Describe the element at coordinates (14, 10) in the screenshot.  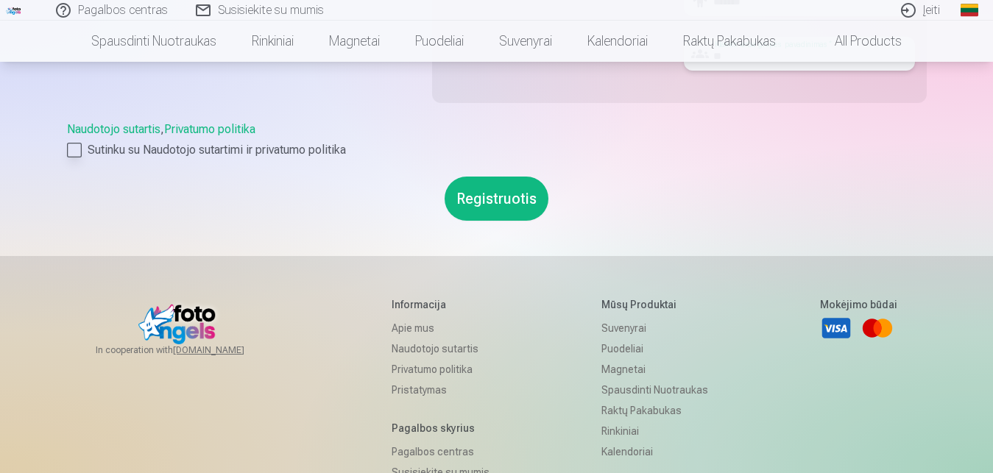
I see `img: /fa2` at that location.